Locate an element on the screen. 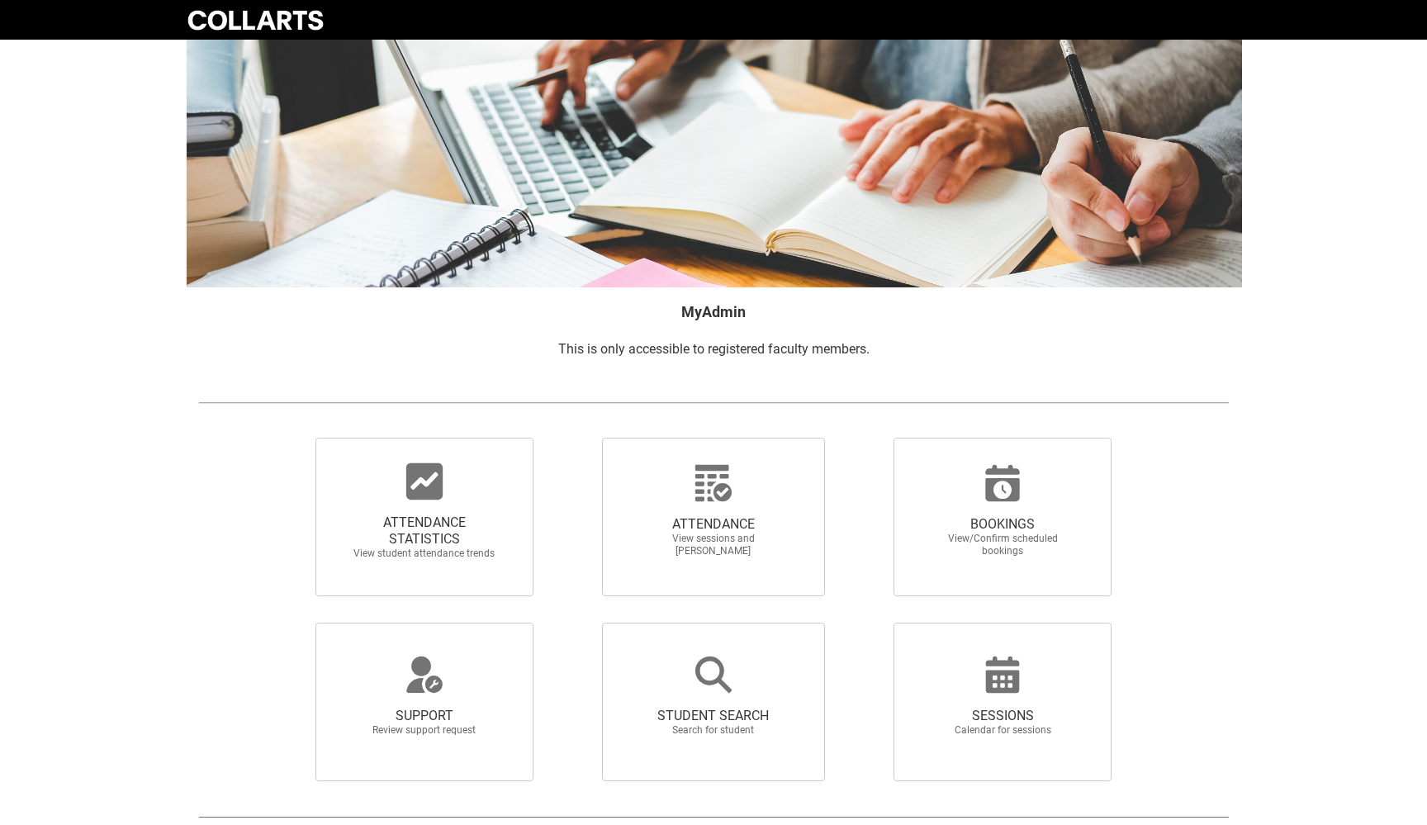 Image resolution: width=1427 pixels, height=825 pixels. span: This is only accessible to registered faculty members. is located at coordinates (713, 348).